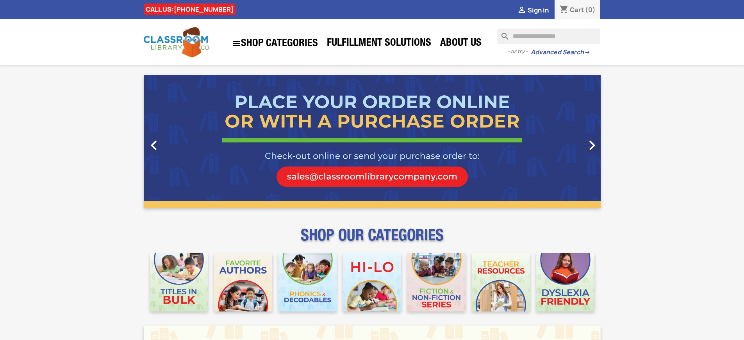  Describe the element at coordinates (379, 44) in the screenshot. I see `a: Fulfillment Solutions` at that location.